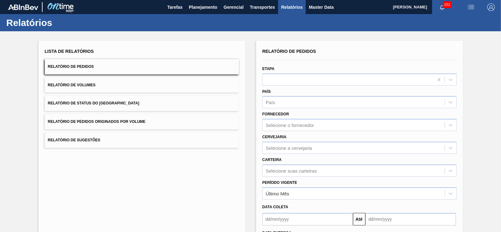 Image resolution: width=501 pixels, height=232 pixels. What do you see at coordinates (142, 140) in the screenshot?
I see `button: Relatório de Sugestões` at bounding box center [142, 140].